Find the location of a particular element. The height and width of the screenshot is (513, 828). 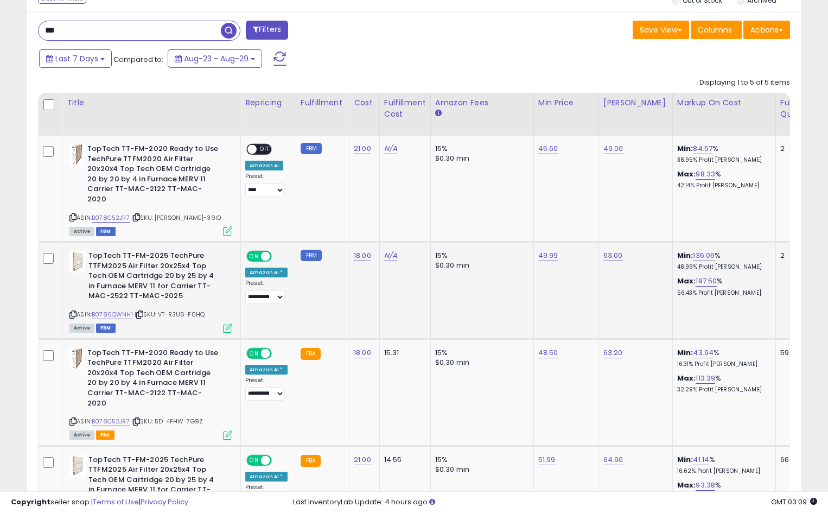

span: Aug-23 - Aug-29 is located at coordinates (216, 59).